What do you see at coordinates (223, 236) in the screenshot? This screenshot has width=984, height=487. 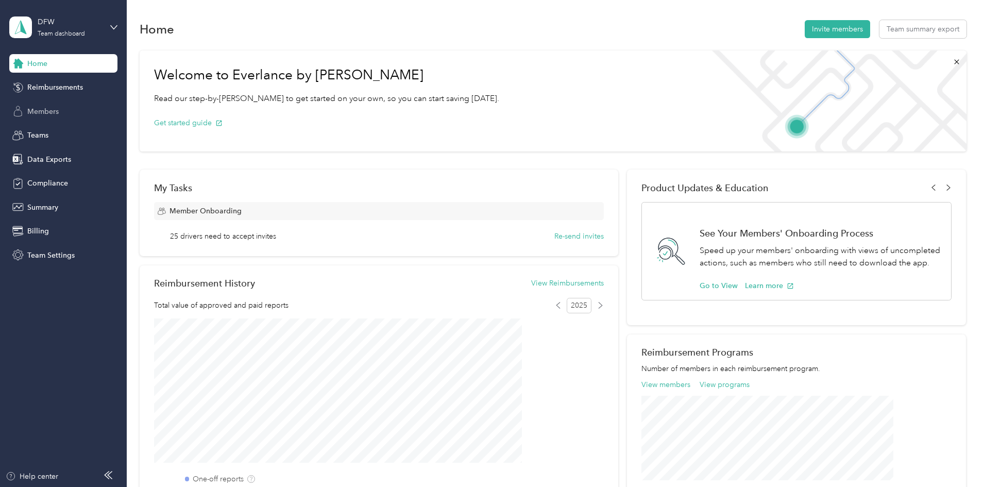 I see `span: 25 drivers need to accept invites` at bounding box center [223, 236].